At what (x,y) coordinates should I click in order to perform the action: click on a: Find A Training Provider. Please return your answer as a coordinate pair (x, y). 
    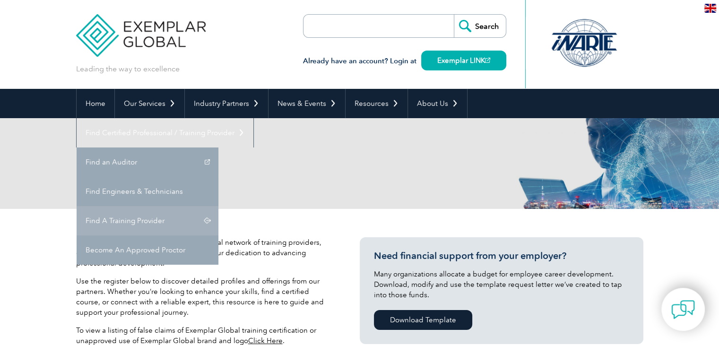
    Looking at the image, I should click on (147, 221).